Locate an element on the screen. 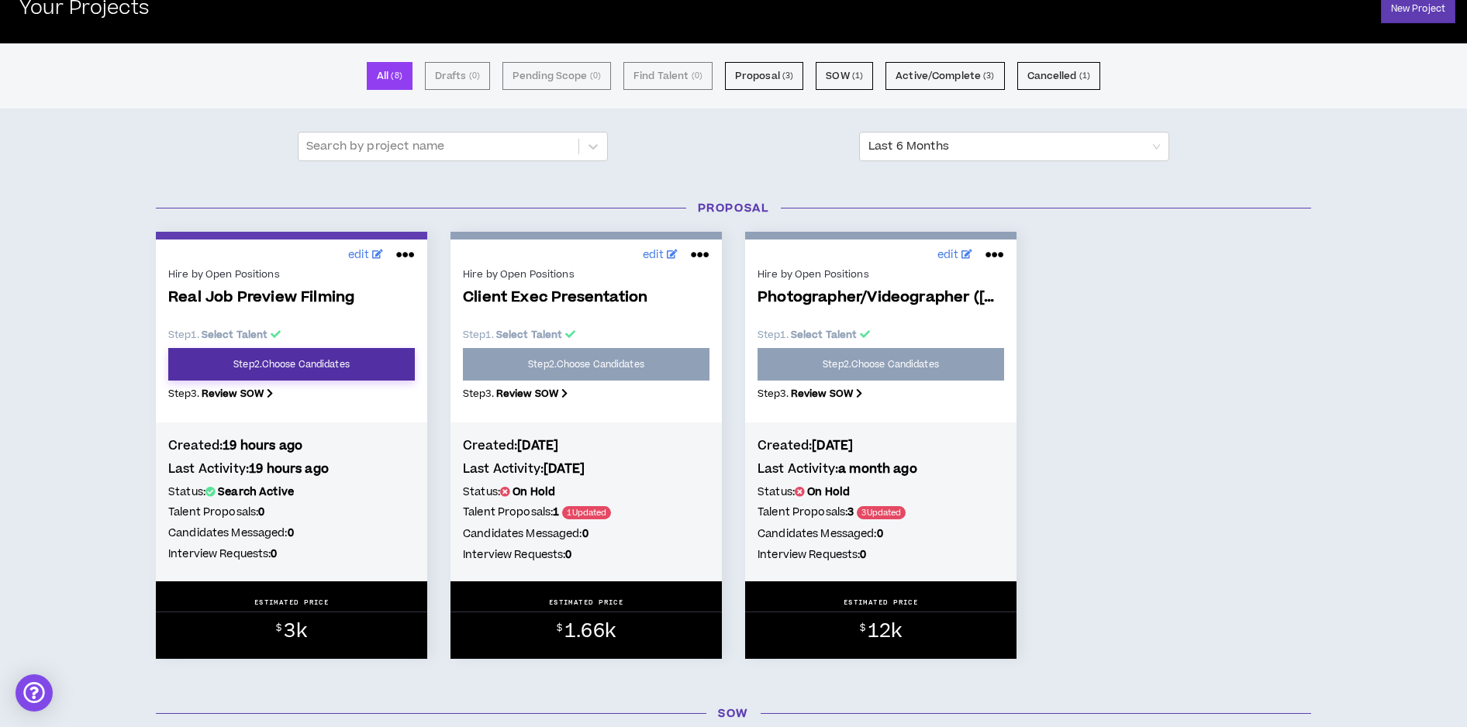  button: Proposal (3) is located at coordinates (764, 76).